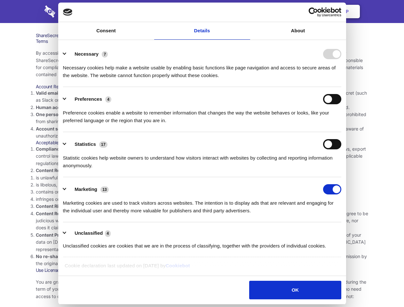 The height and width of the screenshot is (307, 404). I want to click on a: Usercentrics Cookiebot - opens in a new window, so click(313, 12).